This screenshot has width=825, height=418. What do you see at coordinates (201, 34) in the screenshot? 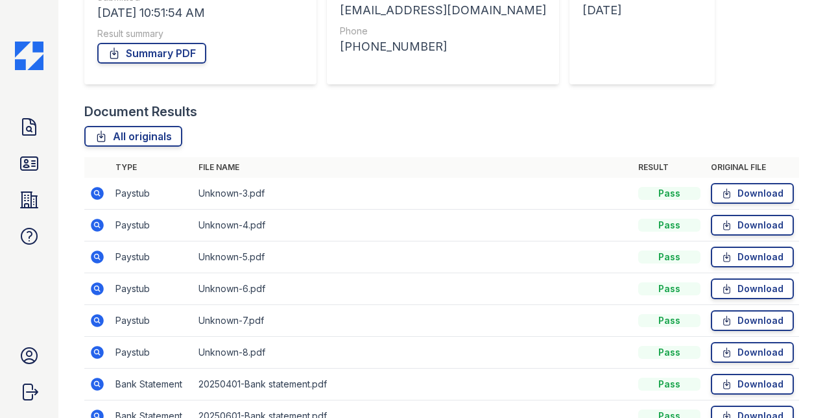
I see `div: Result summary` at bounding box center [201, 34].